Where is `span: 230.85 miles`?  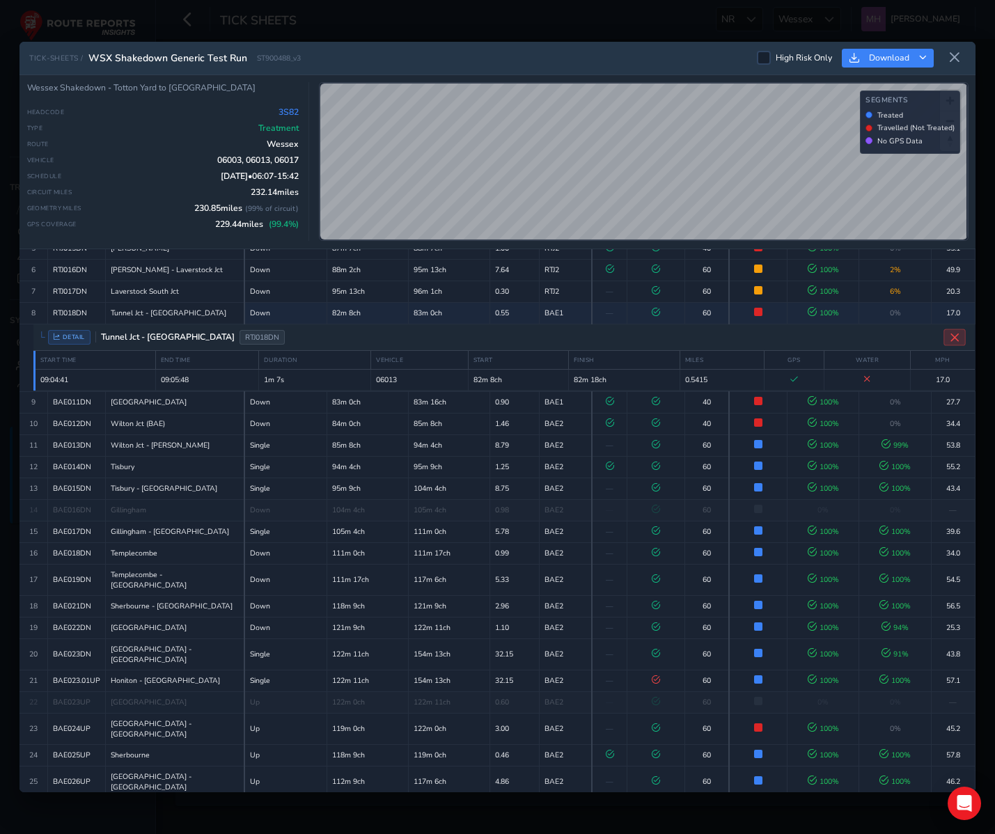 span: 230.85 miles is located at coordinates (246, 208).